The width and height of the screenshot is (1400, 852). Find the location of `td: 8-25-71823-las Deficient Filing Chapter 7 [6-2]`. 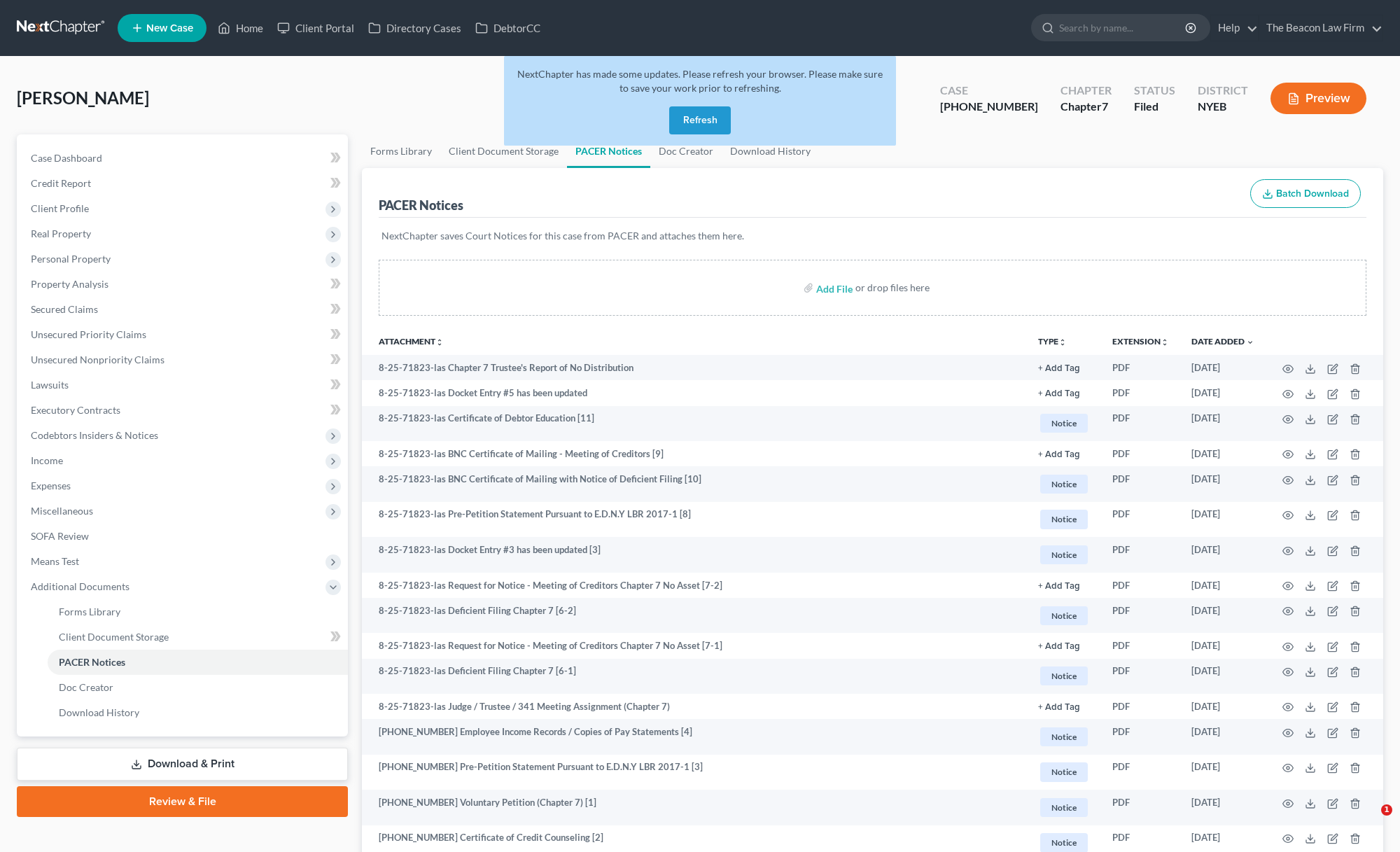

td: 8-25-71823-las Deficient Filing Chapter 7 [6-2] is located at coordinates (694, 615).